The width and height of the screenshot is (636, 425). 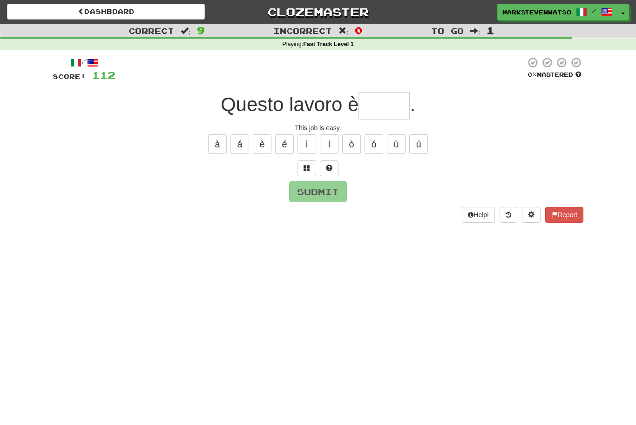 I want to click on span: 0 %, so click(x=532, y=74).